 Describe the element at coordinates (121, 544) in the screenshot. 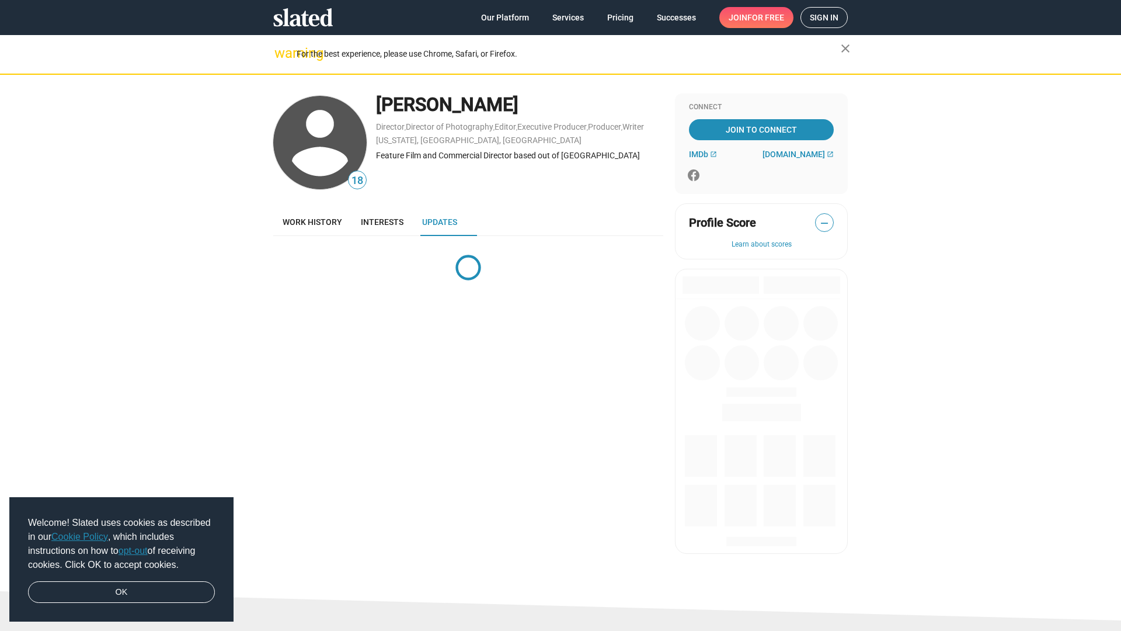

I see `span: Welcome! Slated uses cookies as described in our , which includes instructions on how to of recei...` at that location.